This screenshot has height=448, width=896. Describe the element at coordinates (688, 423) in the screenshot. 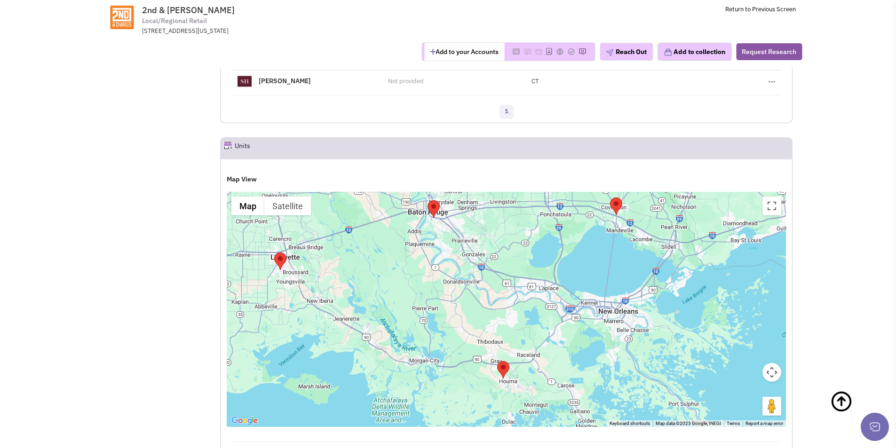

I see `span: Map data ©2025 Google, INEGI` at that location.